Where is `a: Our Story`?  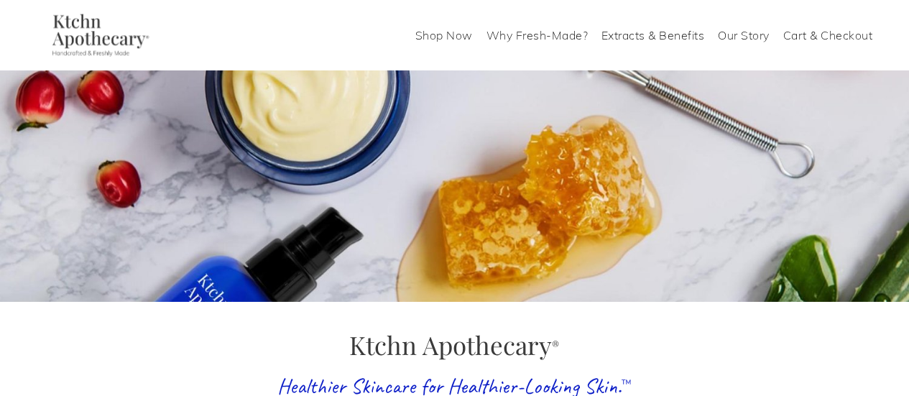 a: Our Story is located at coordinates (744, 35).